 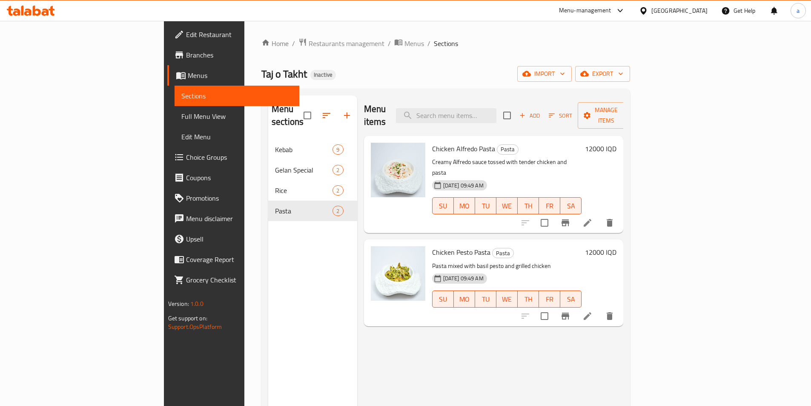 I want to click on span: TH, so click(x=528, y=299).